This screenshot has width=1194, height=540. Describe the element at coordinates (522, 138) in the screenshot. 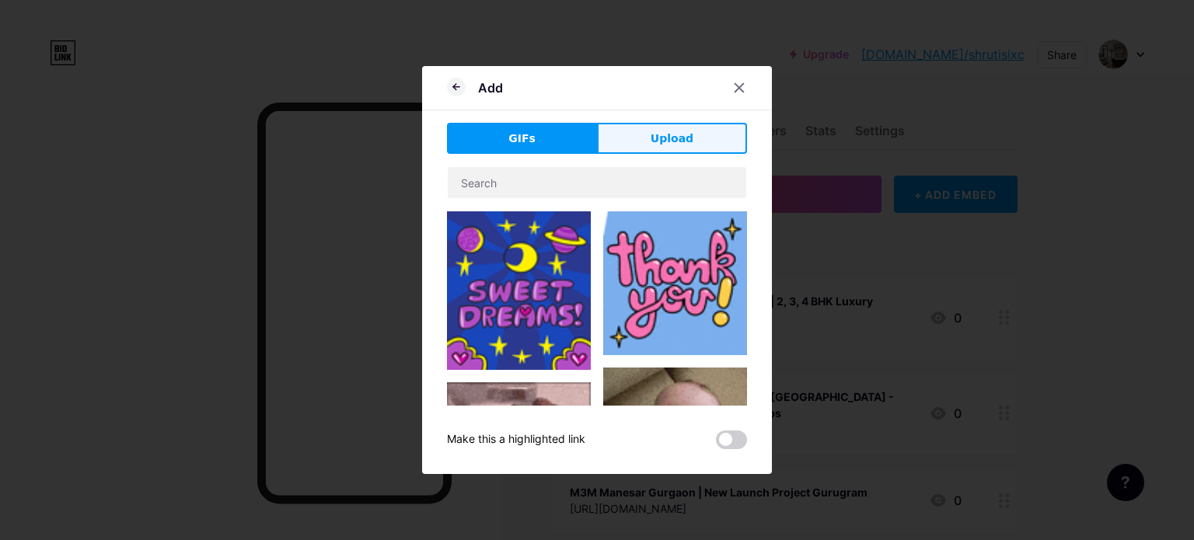

I see `button: GIFs` at that location.